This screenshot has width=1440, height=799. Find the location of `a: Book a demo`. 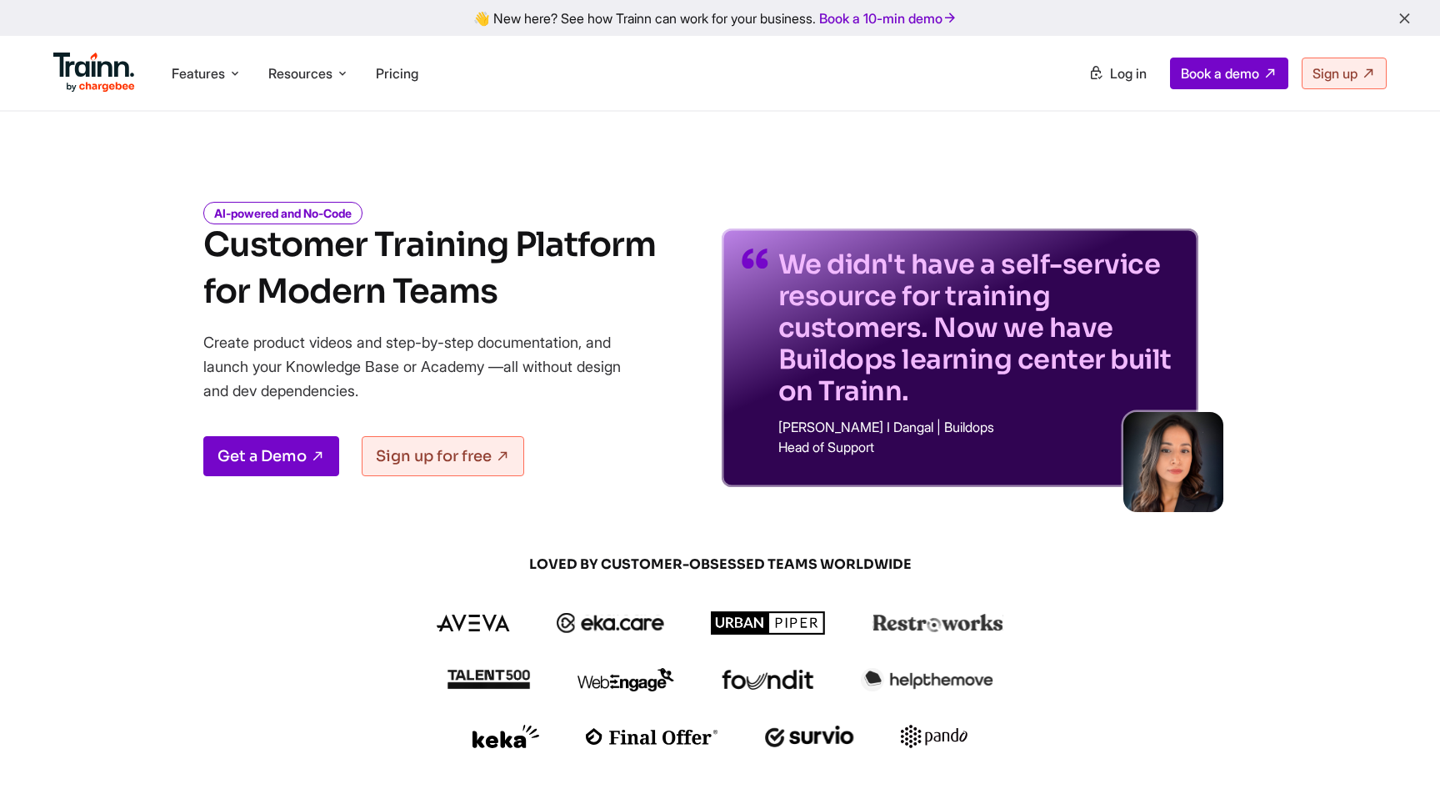

a: Book a demo is located at coordinates (1229, 73).